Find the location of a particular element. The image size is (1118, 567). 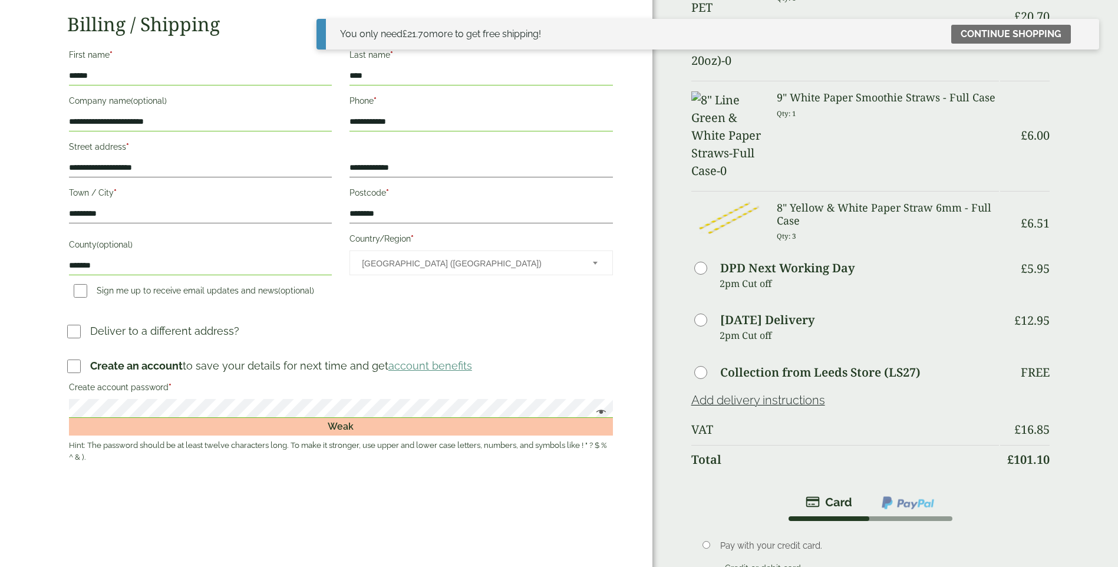

a: Continue shopping is located at coordinates (1011, 34).